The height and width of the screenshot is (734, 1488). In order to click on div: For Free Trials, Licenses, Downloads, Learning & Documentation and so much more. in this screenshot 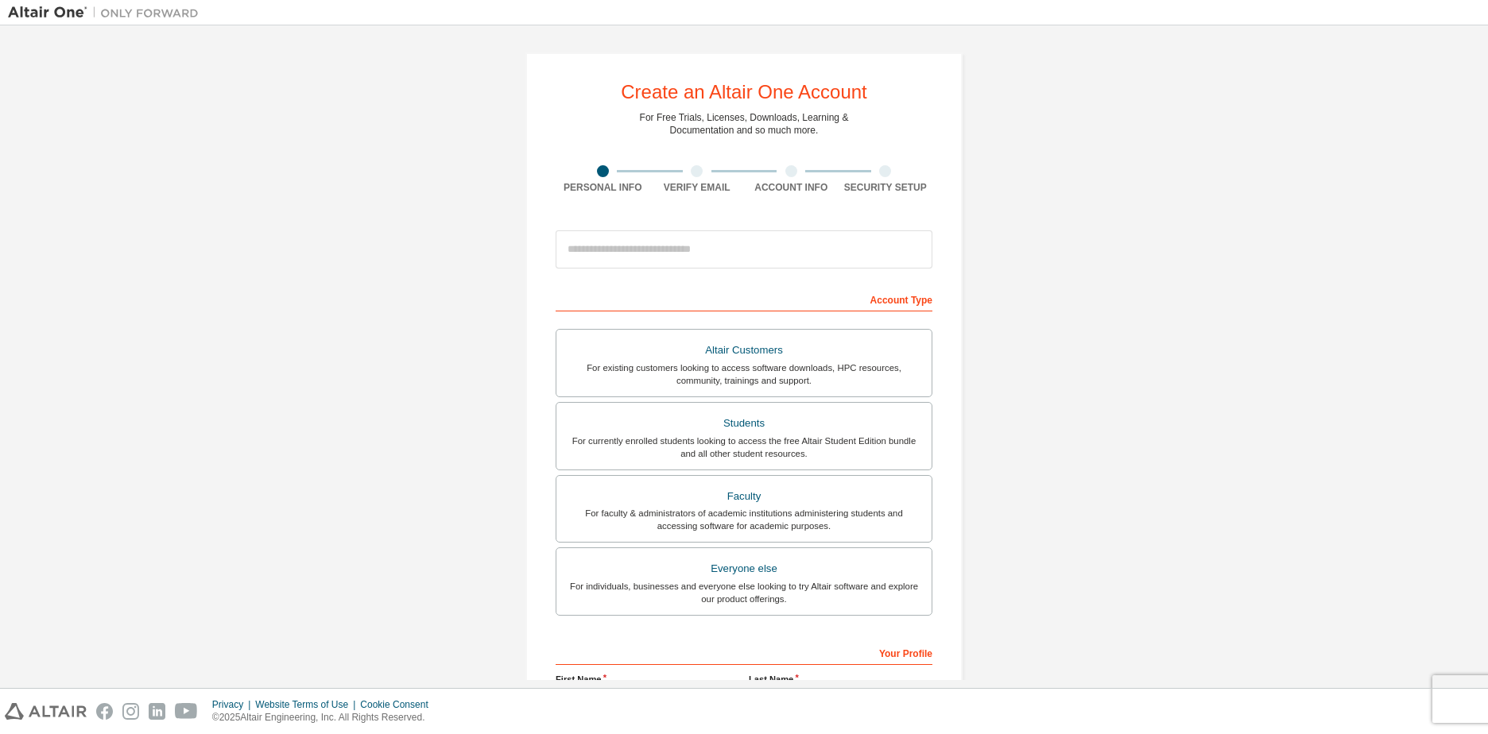, I will do `click(744, 124)`.